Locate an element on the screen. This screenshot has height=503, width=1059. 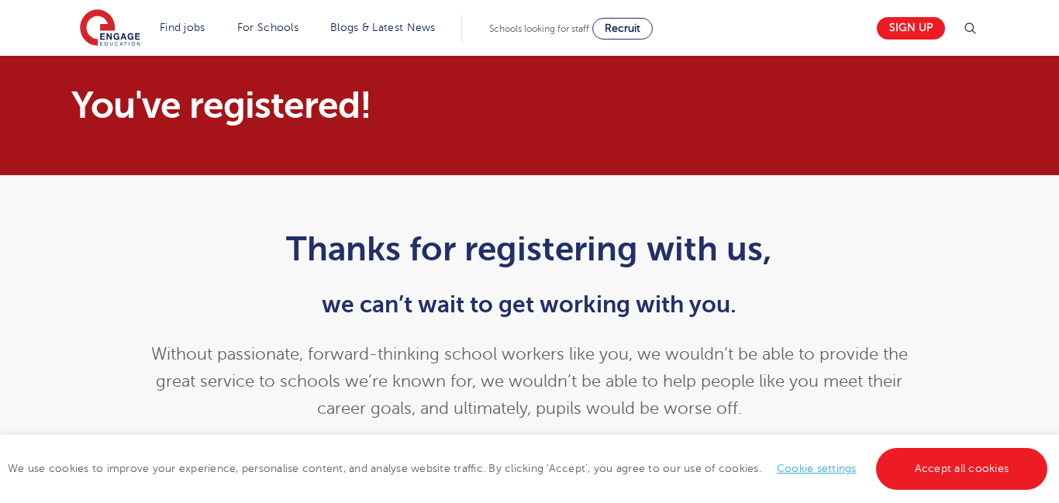
a: Accept all cookies is located at coordinates (962, 469).